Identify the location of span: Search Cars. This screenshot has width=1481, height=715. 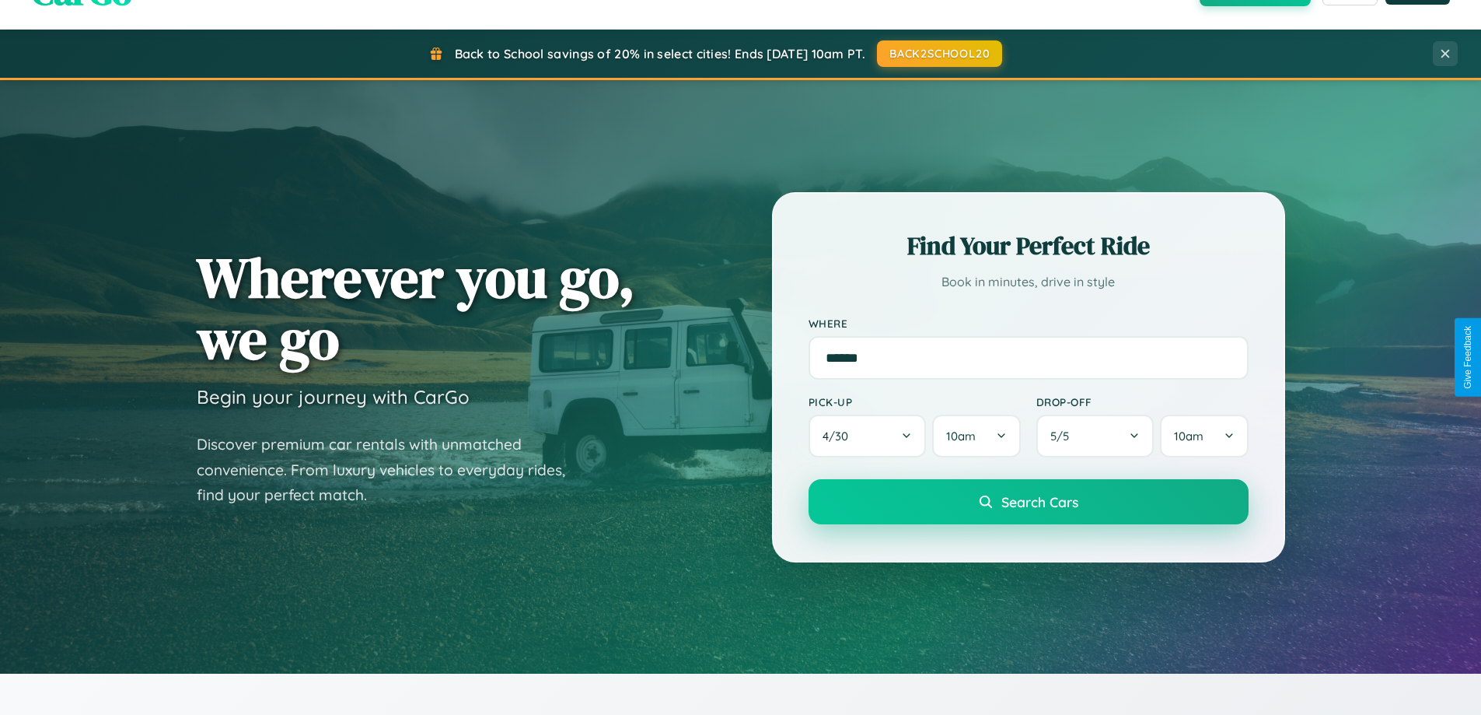
(1040, 502).